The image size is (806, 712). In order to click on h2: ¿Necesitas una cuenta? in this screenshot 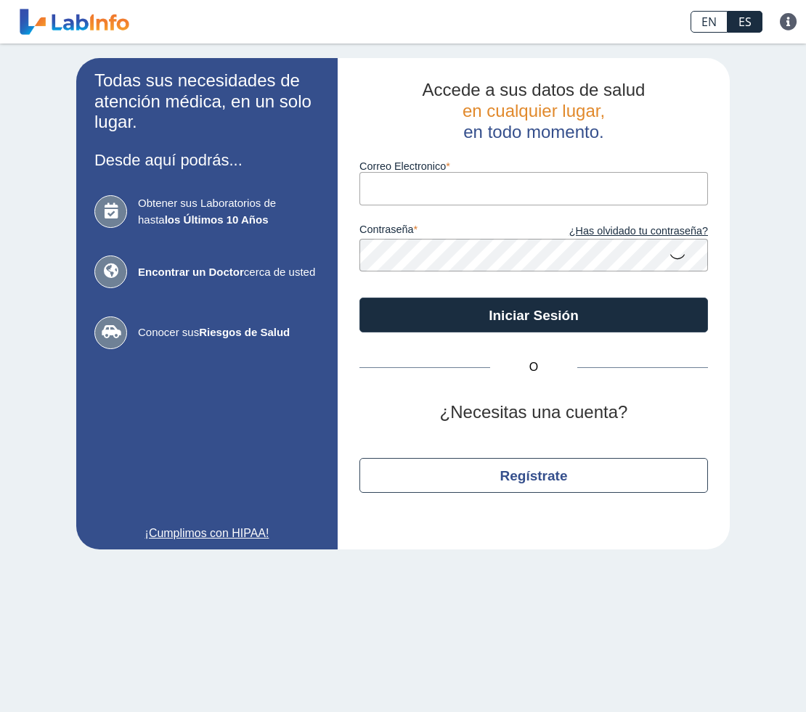, I will do `click(534, 412)`.